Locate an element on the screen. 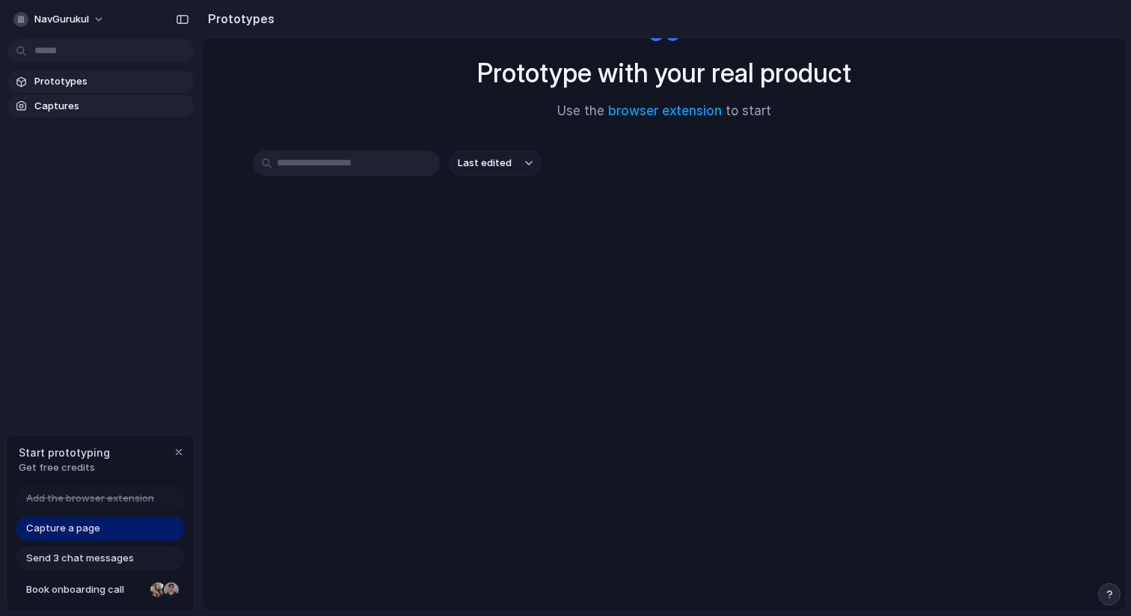 Image resolution: width=1131 pixels, height=616 pixels. span: Add the browser extension is located at coordinates (90, 498).